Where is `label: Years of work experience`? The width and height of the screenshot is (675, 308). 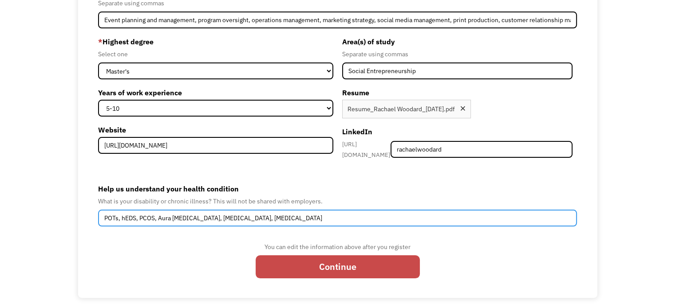 label: Years of work experience is located at coordinates (215, 93).